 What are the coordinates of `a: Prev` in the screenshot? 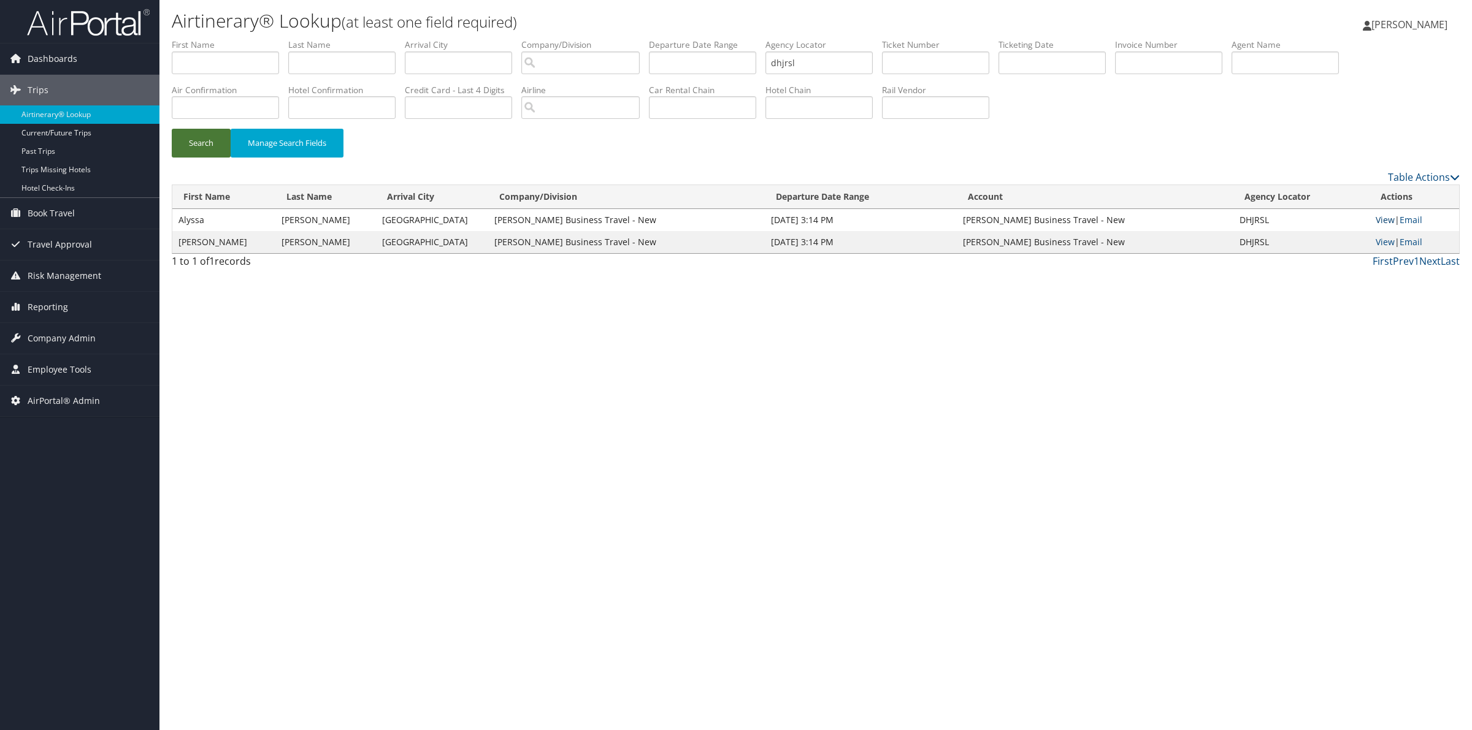 It's located at (1403, 261).